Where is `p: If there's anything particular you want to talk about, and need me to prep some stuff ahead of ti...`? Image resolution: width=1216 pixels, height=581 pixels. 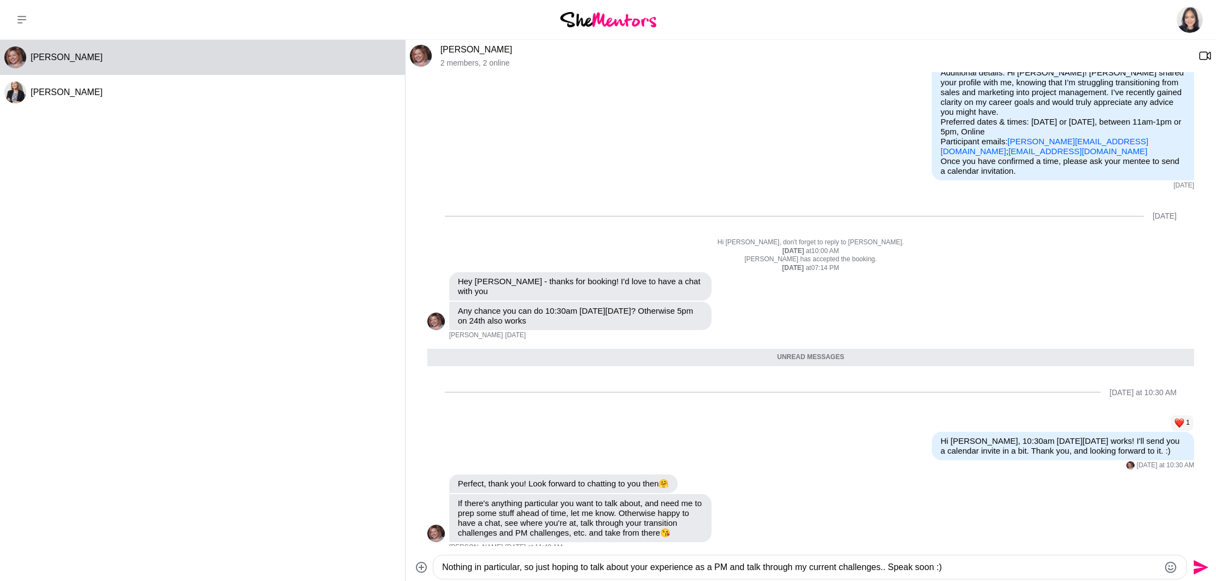 p: If there's anything particular you want to talk about, and need me to prep some stuff ahead of ti... is located at coordinates (580, 518).